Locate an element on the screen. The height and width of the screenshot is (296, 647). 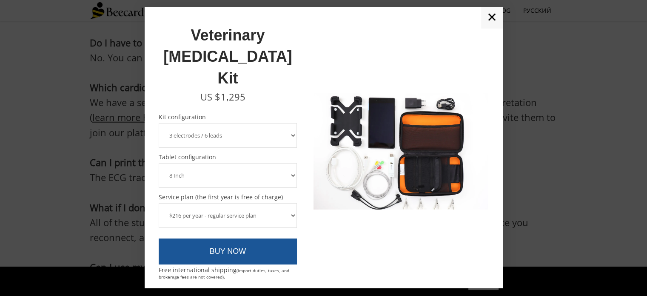
span: 1,295 is located at coordinates (233, 97).